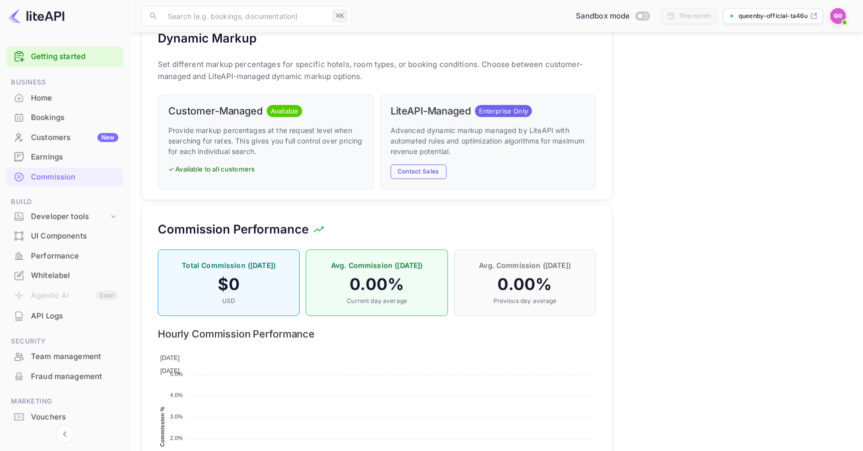 This screenshot has width=863, height=451. I want to click on button: Collapse navigation, so click(65, 434).